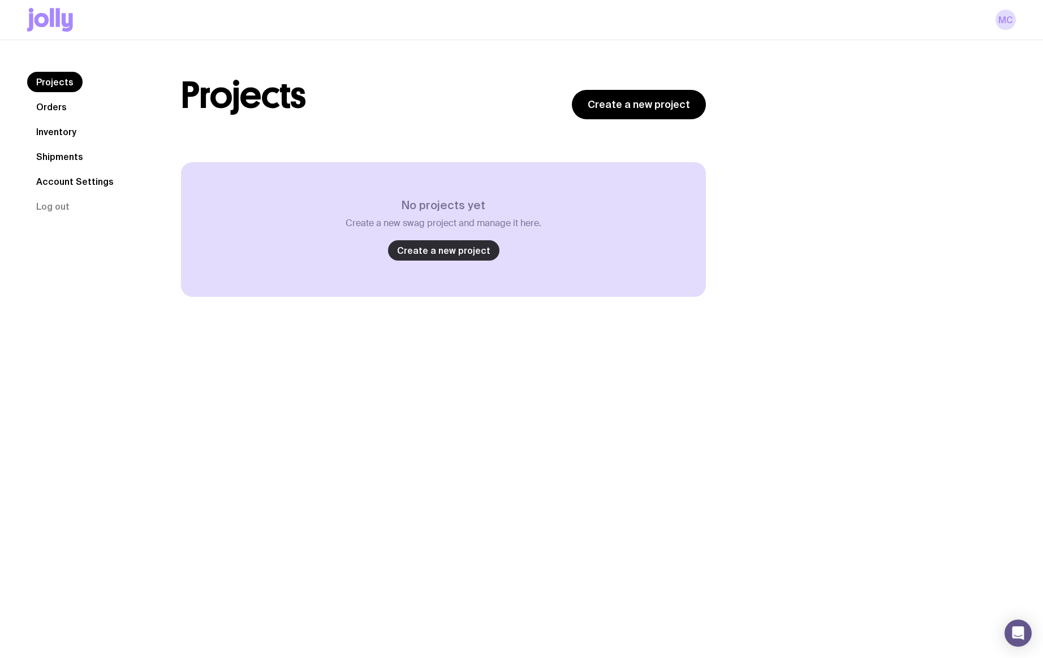  I want to click on button: Log out, so click(53, 206).